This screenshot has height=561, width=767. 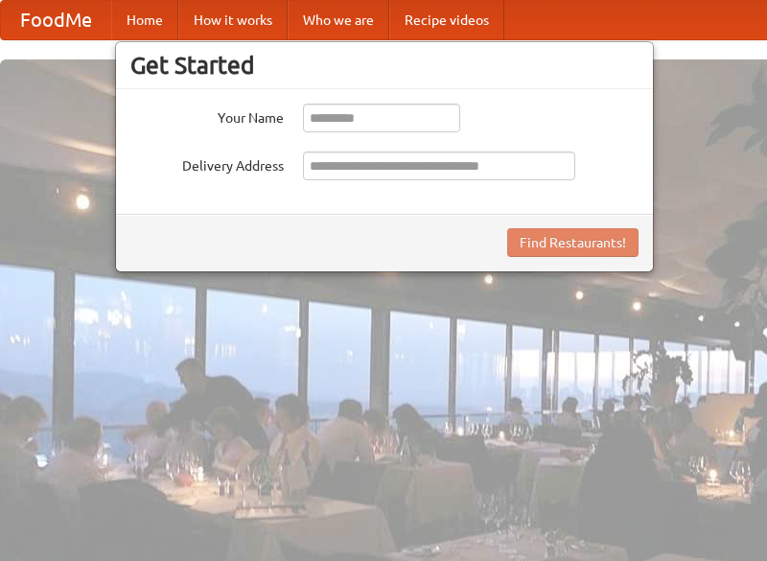 What do you see at coordinates (207, 163) in the screenshot?
I see `label: Delivery Address` at bounding box center [207, 163].